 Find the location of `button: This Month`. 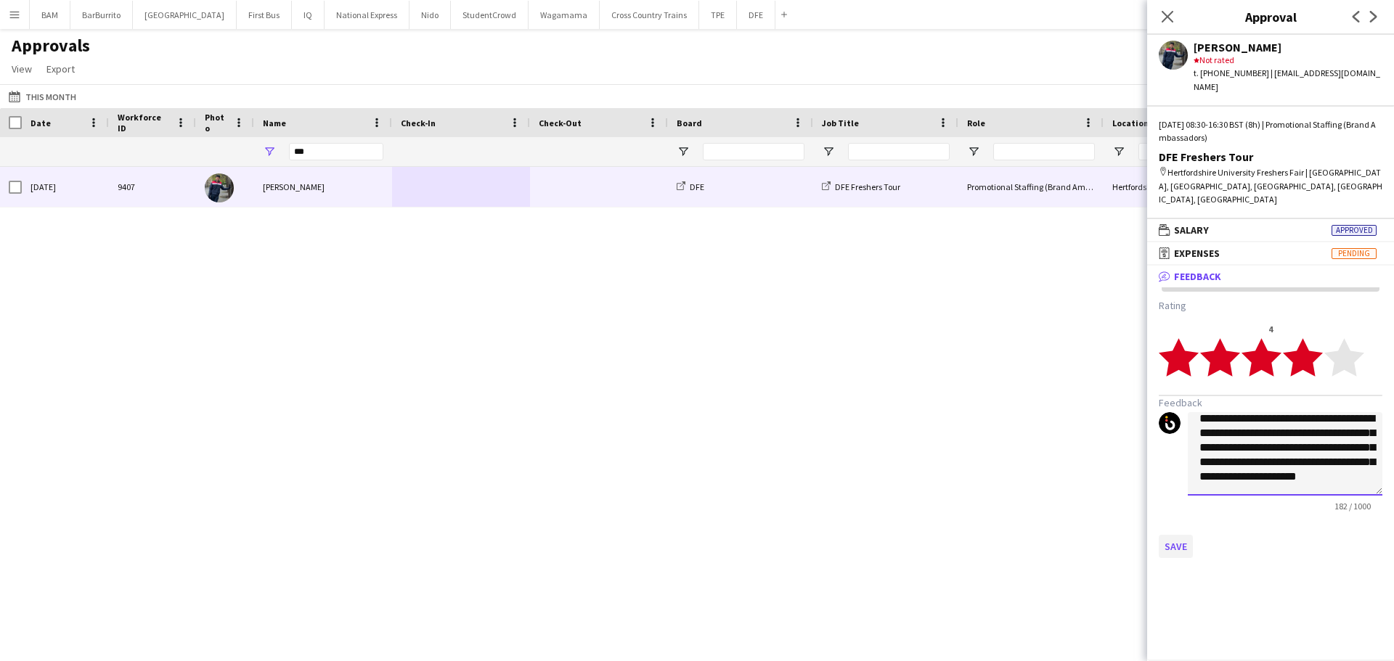

button: This Month is located at coordinates (42, 97).